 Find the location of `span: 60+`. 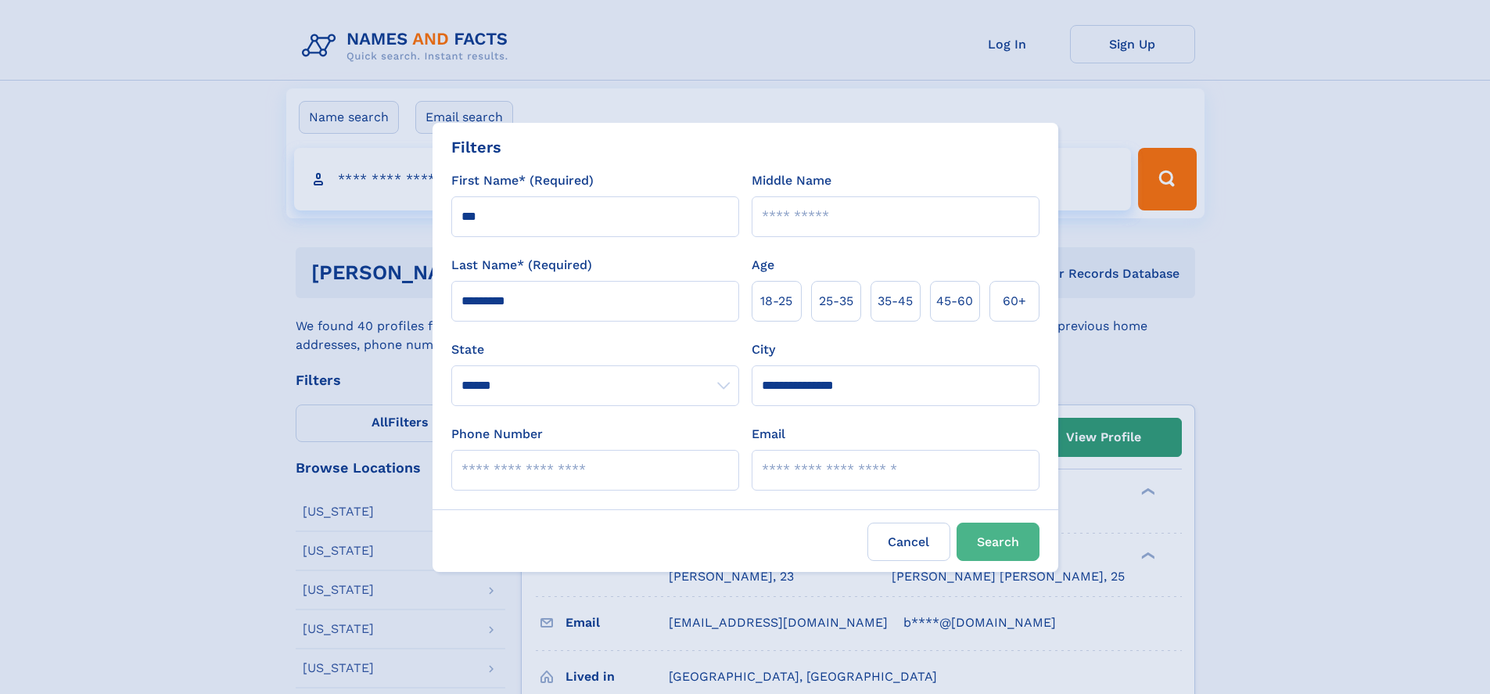

span: 60+ is located at coordinates (1015, 301).